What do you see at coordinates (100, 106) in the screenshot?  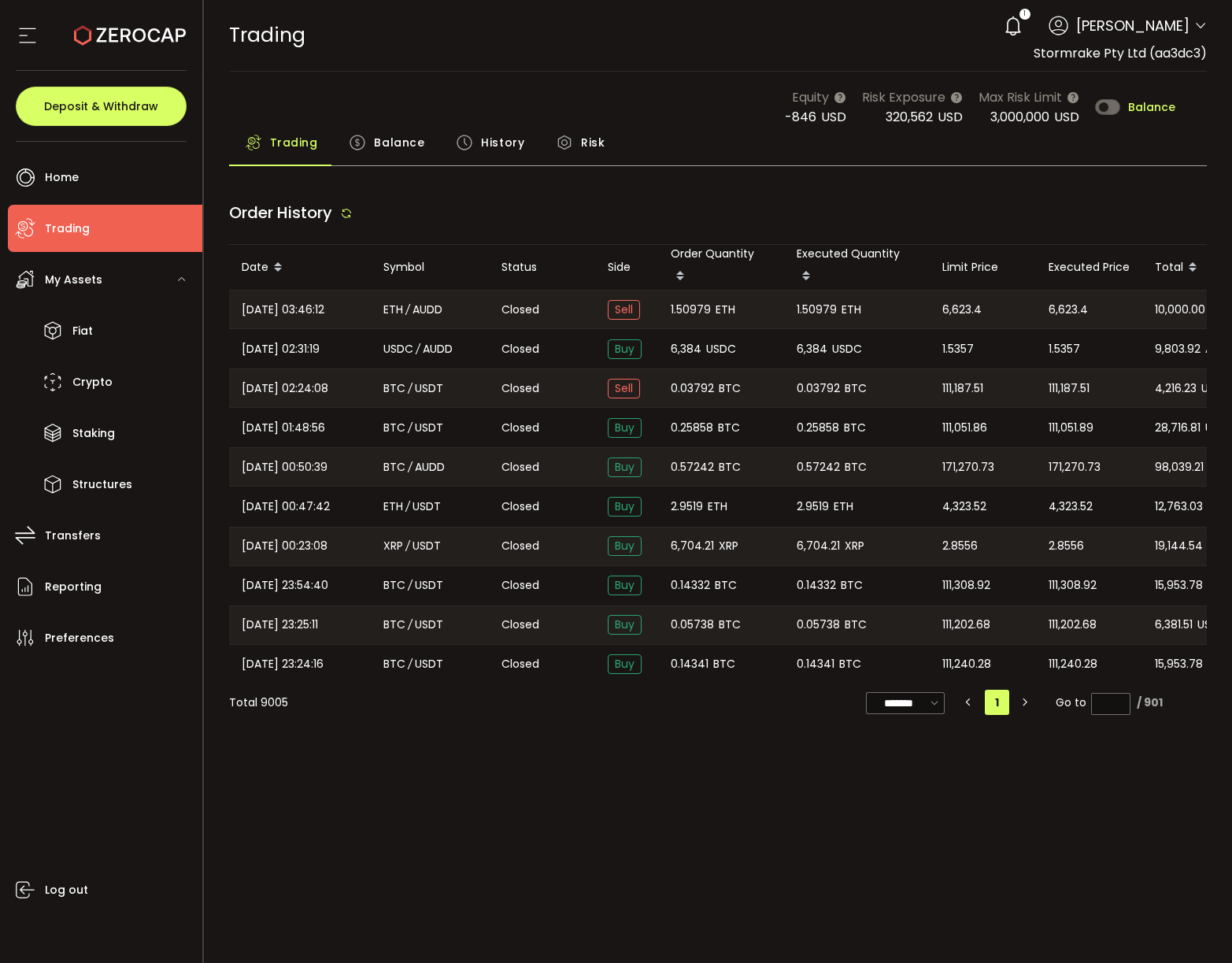 I see `button: Deposit & Withdraw` at bounding box center [100, 106].